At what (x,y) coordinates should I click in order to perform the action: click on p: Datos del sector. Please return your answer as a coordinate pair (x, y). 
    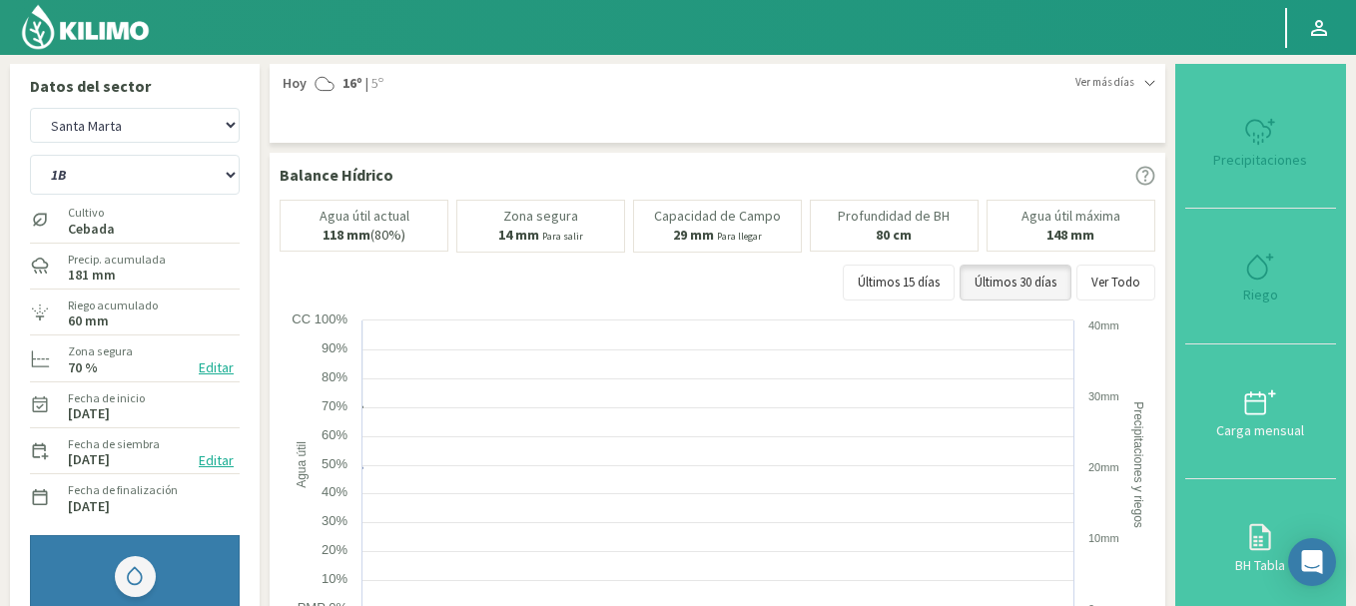
    Looking at the image, I should click on (135, 86).